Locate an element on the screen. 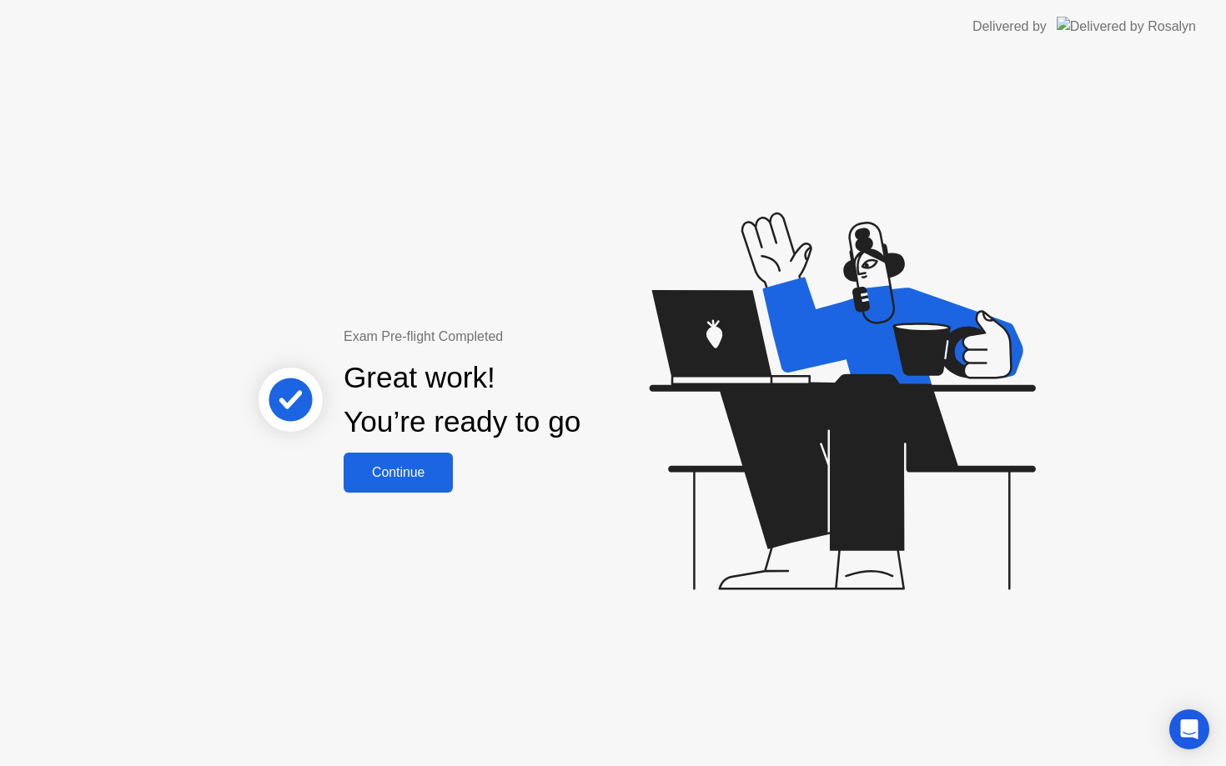 This screenshot has height=766, width=1226. div: Great work! You’re ready to go is located at coordinates (462, 400).